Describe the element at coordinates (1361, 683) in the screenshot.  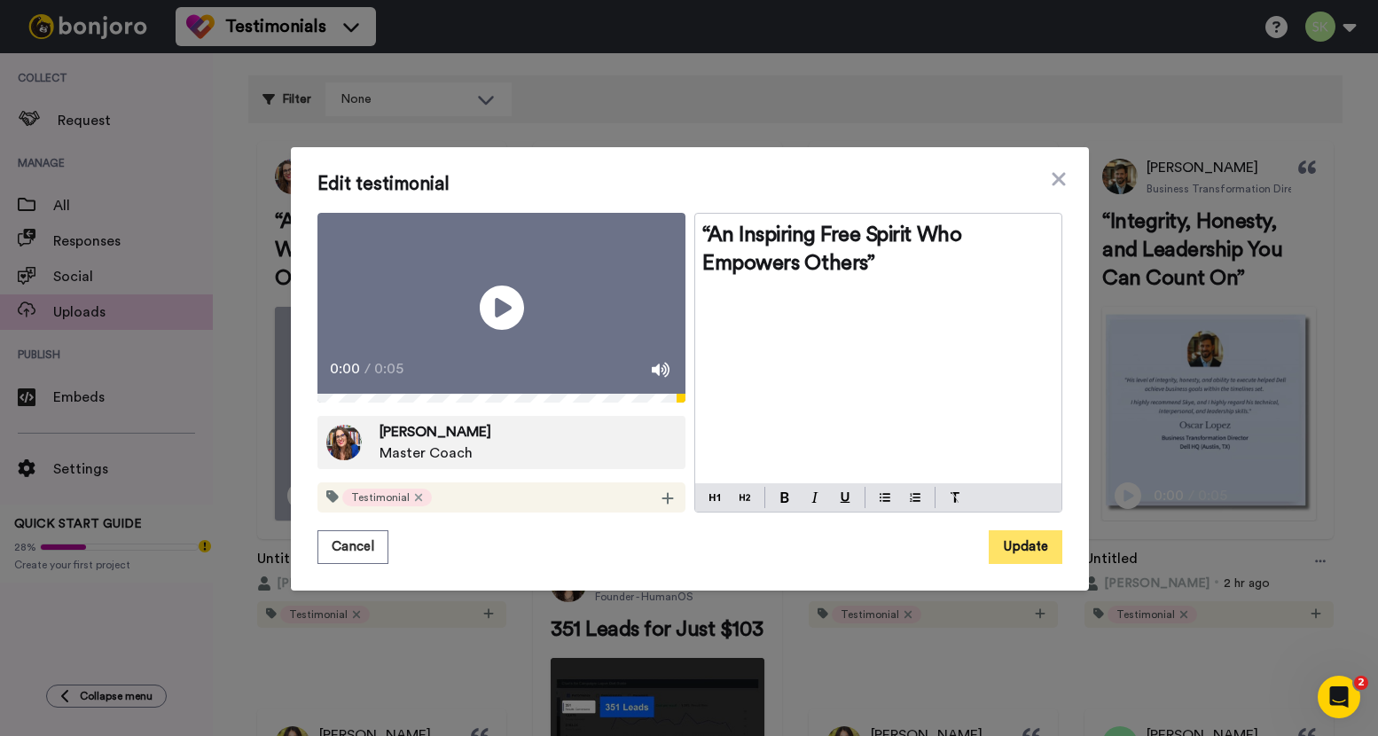
I see `span: 2` at that location.